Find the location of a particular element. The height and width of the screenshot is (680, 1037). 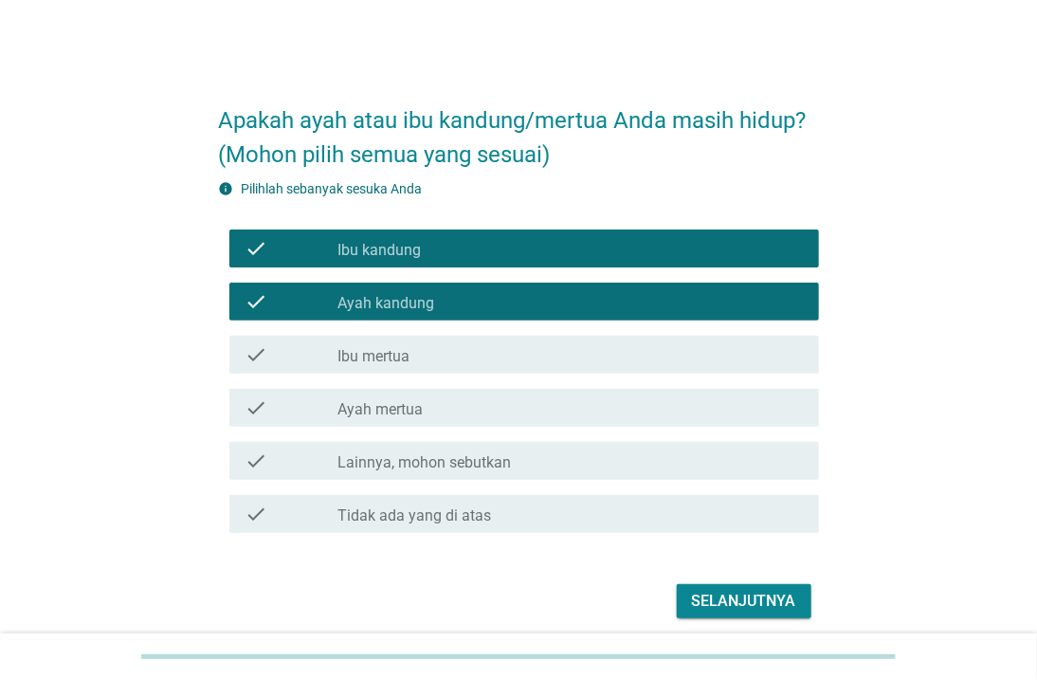

button: Selanjutnya is located at coordinates (744, 601).